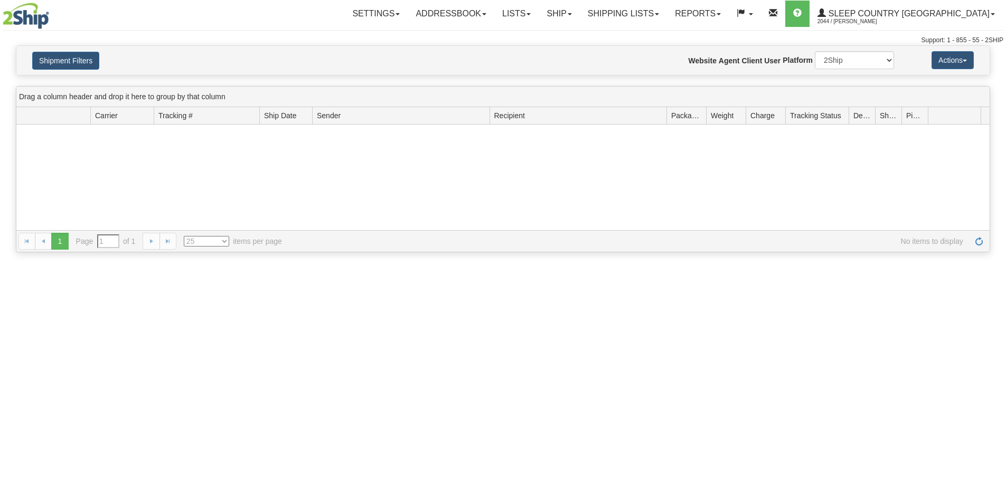 This screenshot has width=1006, height=503. What do you see at coordinates (763, 116) in the screenshot?
I see `span: Charge` at bounding box center [763, 116].